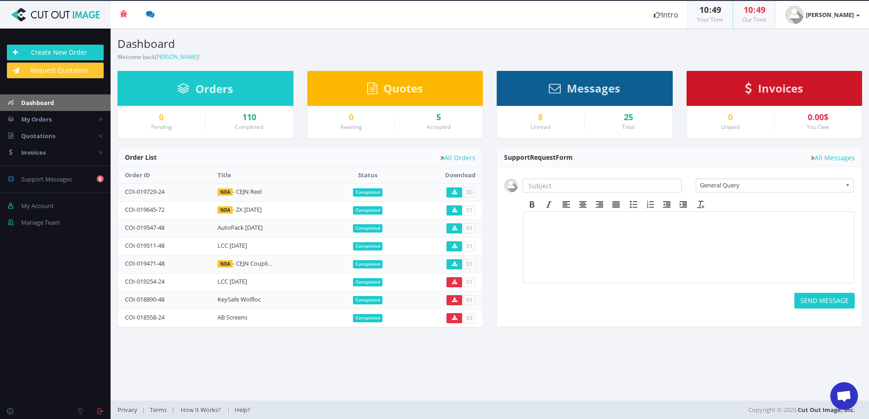  What do you see at coordinates (145, 228) in the screenshot?
I see `a: COI-019547-48` at bounding box center [145, 228].